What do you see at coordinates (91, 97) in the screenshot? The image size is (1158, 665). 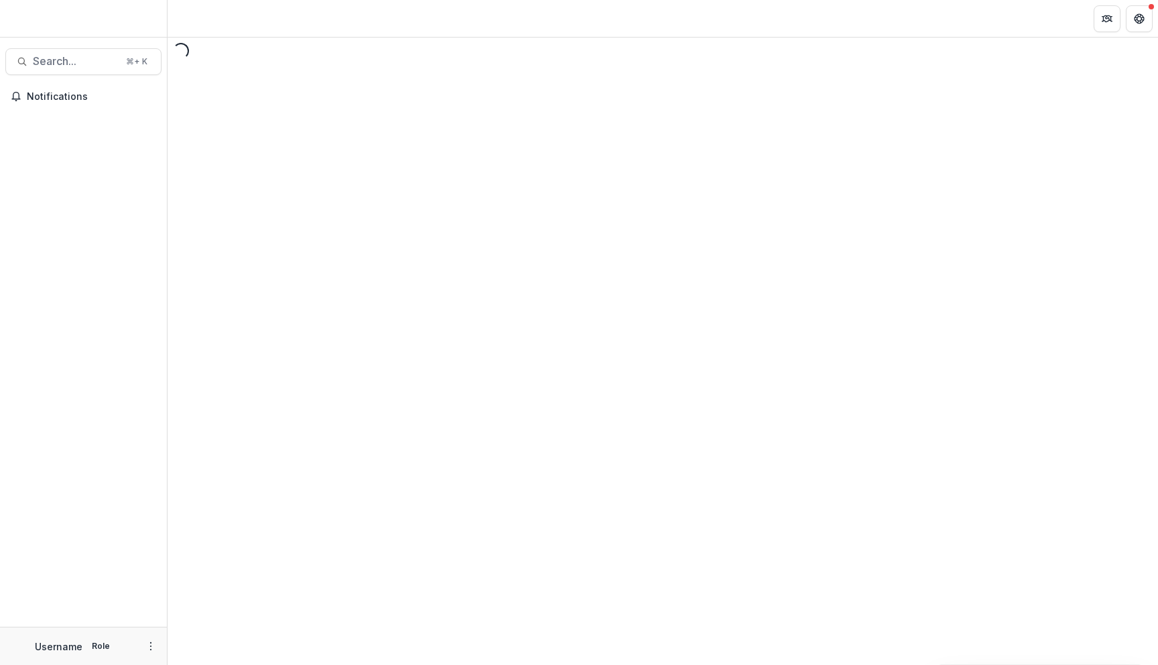 I see `span: Notifications` at bounding box center [91, 97].